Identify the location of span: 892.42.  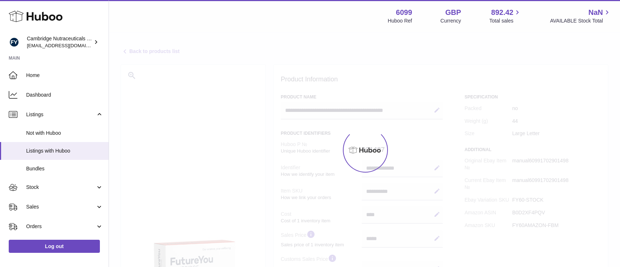
(502, 12).